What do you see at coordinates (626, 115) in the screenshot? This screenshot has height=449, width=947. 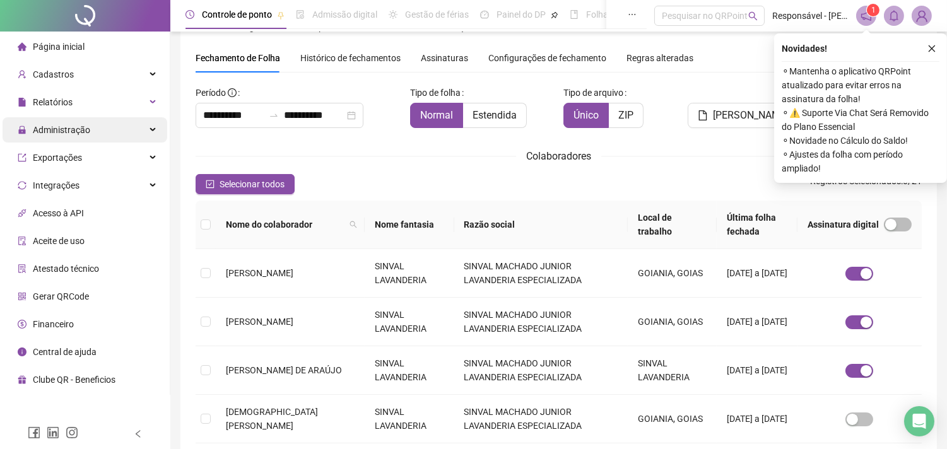 I see `span: ZIP` at bounding box center [626, 115].